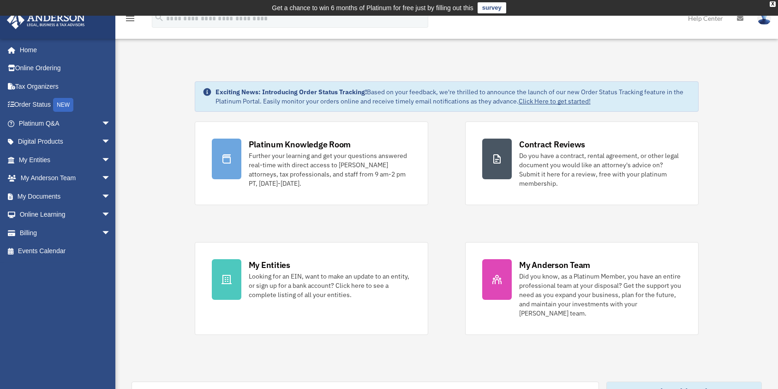  Describe the element at coordinates (66, 86) in the screenshot. I see `a: Tax Organizers` at that location.